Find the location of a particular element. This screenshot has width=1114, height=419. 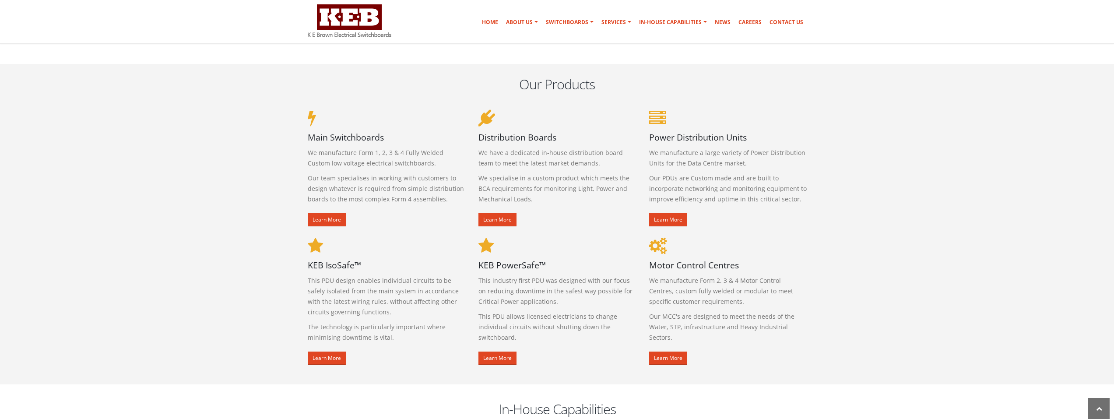

img: K E Brown Electrical Switchboards is located at coordinates (349, 21).